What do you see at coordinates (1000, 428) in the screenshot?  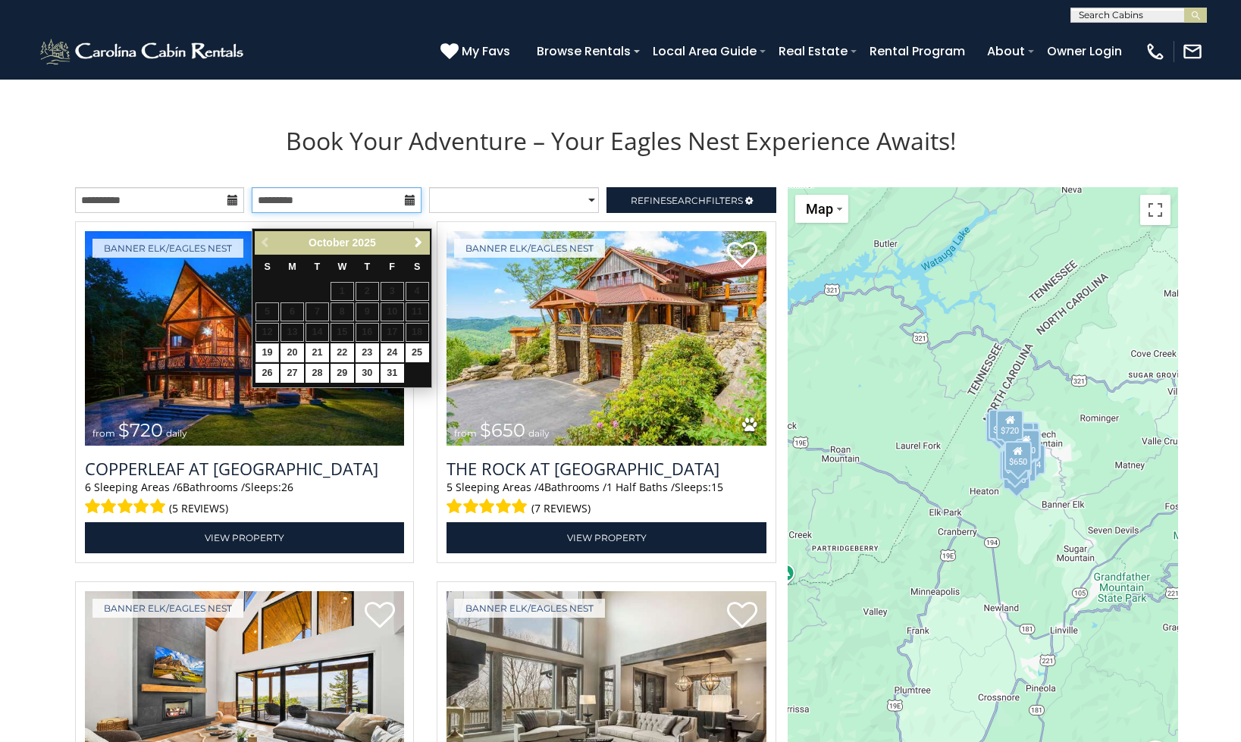 I see `div: $285` at bounding box center [1000, 428].